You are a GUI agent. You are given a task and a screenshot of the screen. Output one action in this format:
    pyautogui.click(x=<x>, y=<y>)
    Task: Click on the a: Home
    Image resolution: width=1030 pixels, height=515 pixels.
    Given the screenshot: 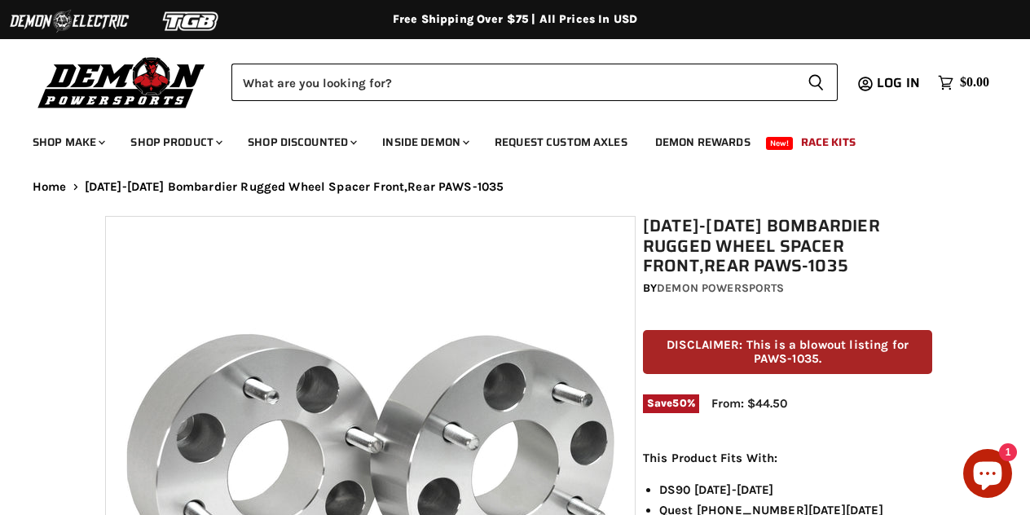 What is the action you would take?
    pyautogui.click(x=50, y=187)
    